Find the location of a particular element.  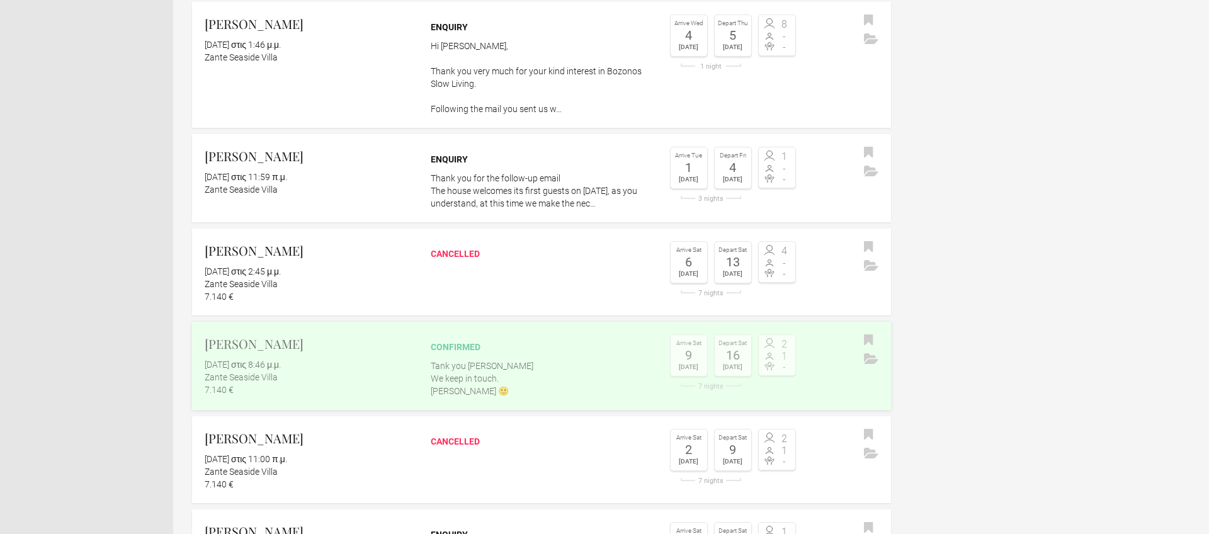

div: 1 is located at coordinates (689, 167).